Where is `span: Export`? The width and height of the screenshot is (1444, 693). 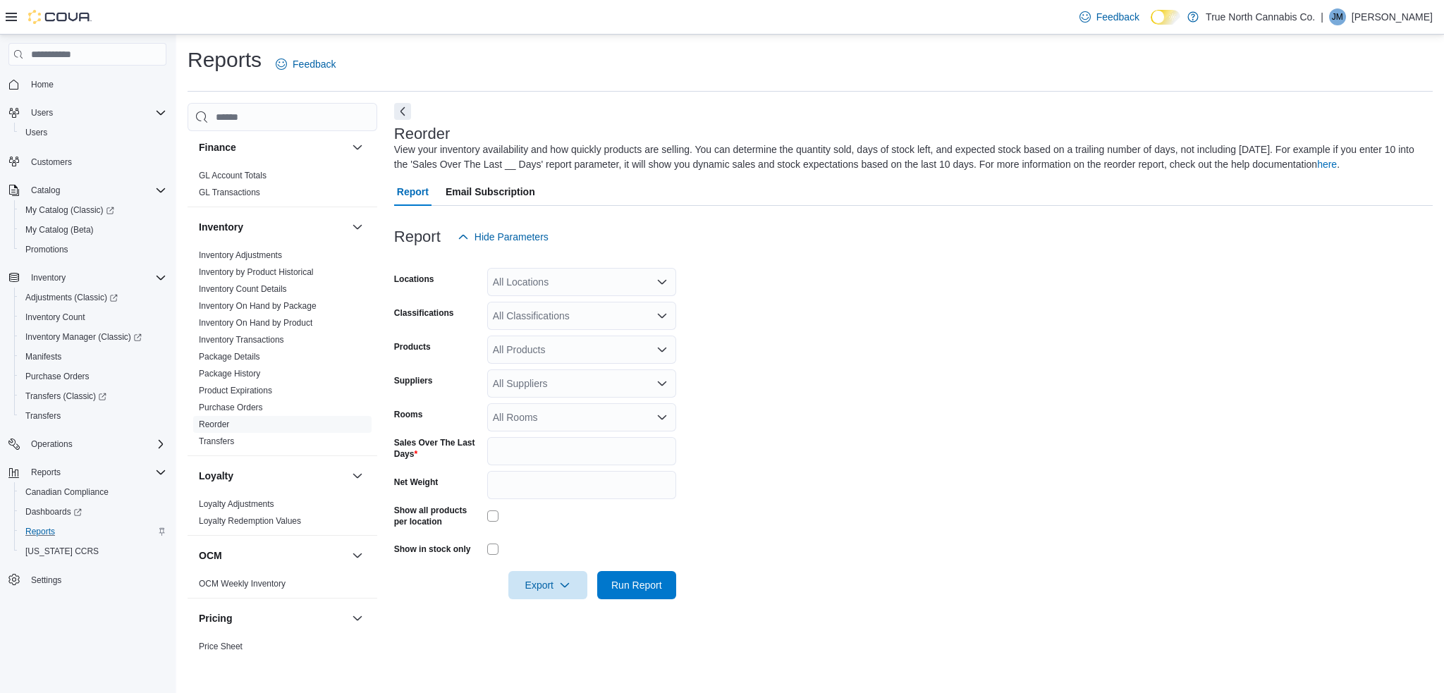 span: Export is located at coordinates (548, 585).